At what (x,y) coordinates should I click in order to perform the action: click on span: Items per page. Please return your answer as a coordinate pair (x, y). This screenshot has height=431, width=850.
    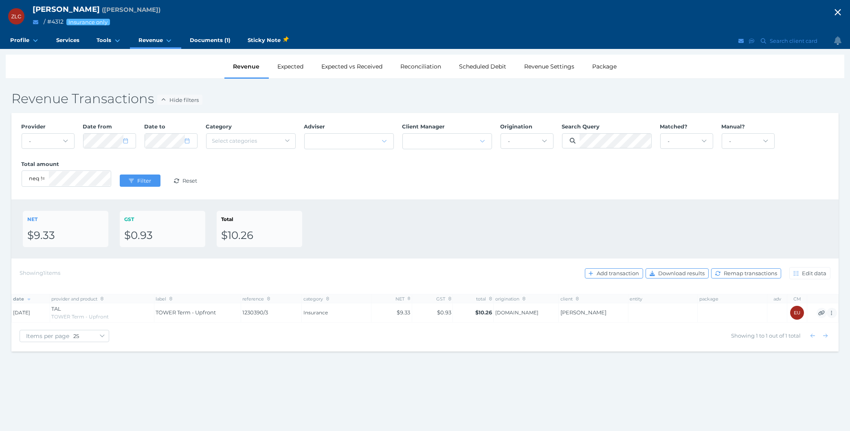
    Looking at the image, I should click on (46, 336).